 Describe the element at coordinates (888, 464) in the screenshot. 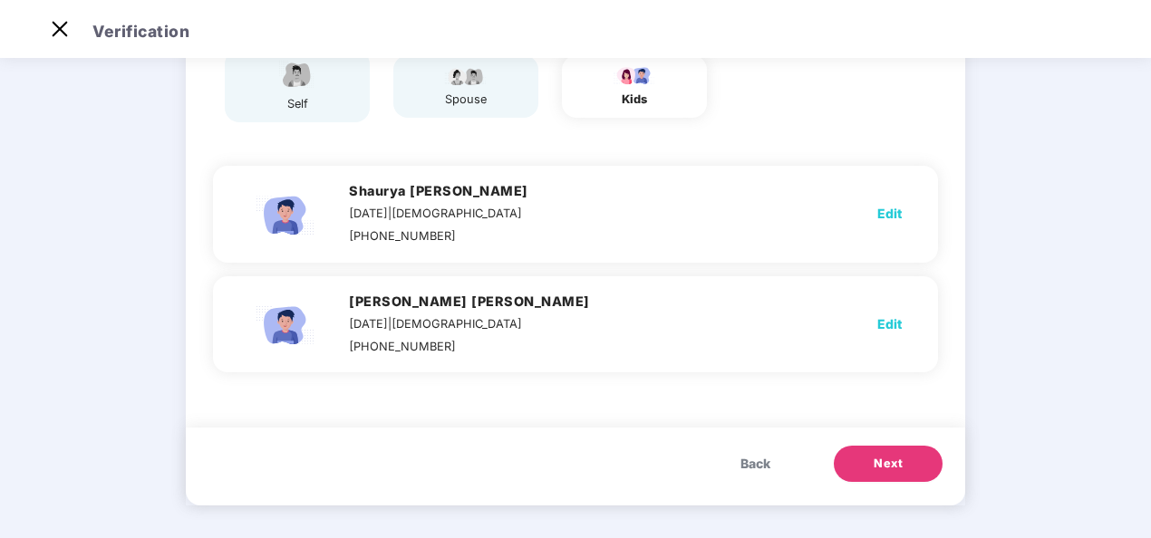

I see `button: Next` at that location.